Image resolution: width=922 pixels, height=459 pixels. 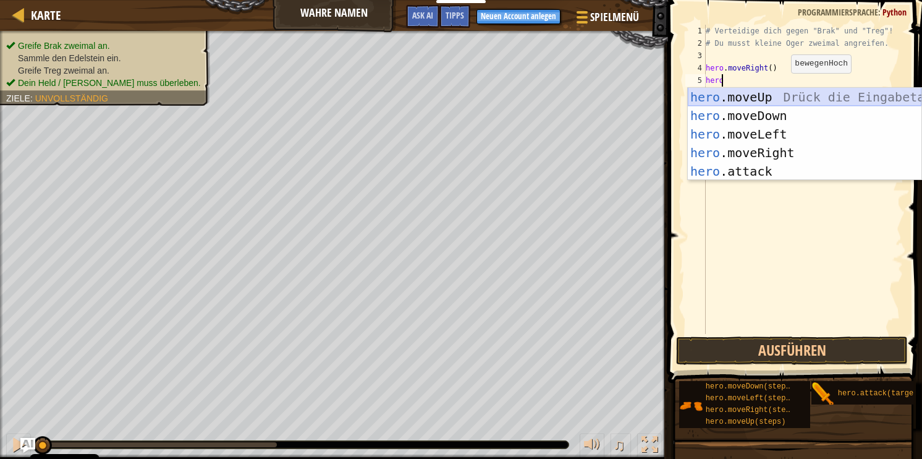 What do you see at coordinates (43, 15) in the screenshot?
I see `a: Karte` at bounding box center [43, 15].